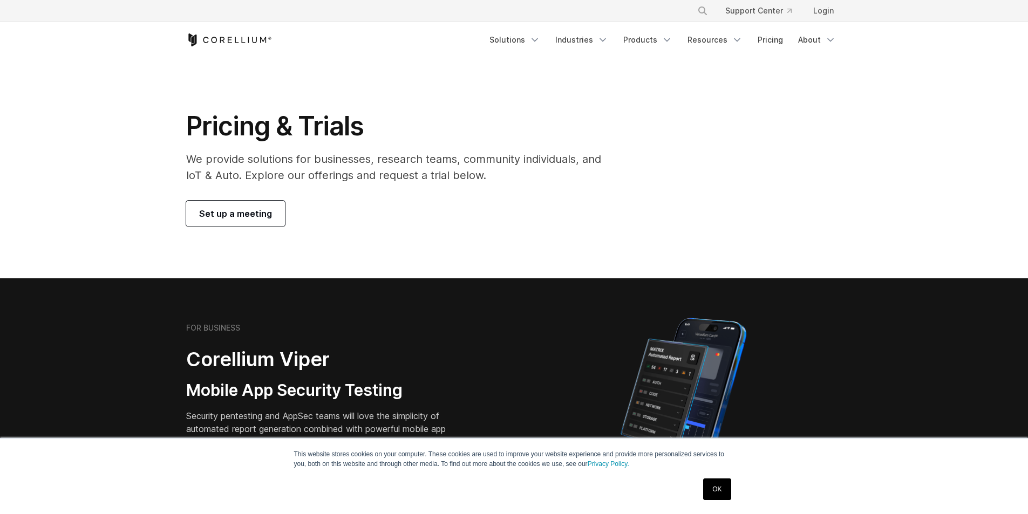 This screenshot has height=514, width=1028. I want to click on a: Corellium Home, so click(229, 40).